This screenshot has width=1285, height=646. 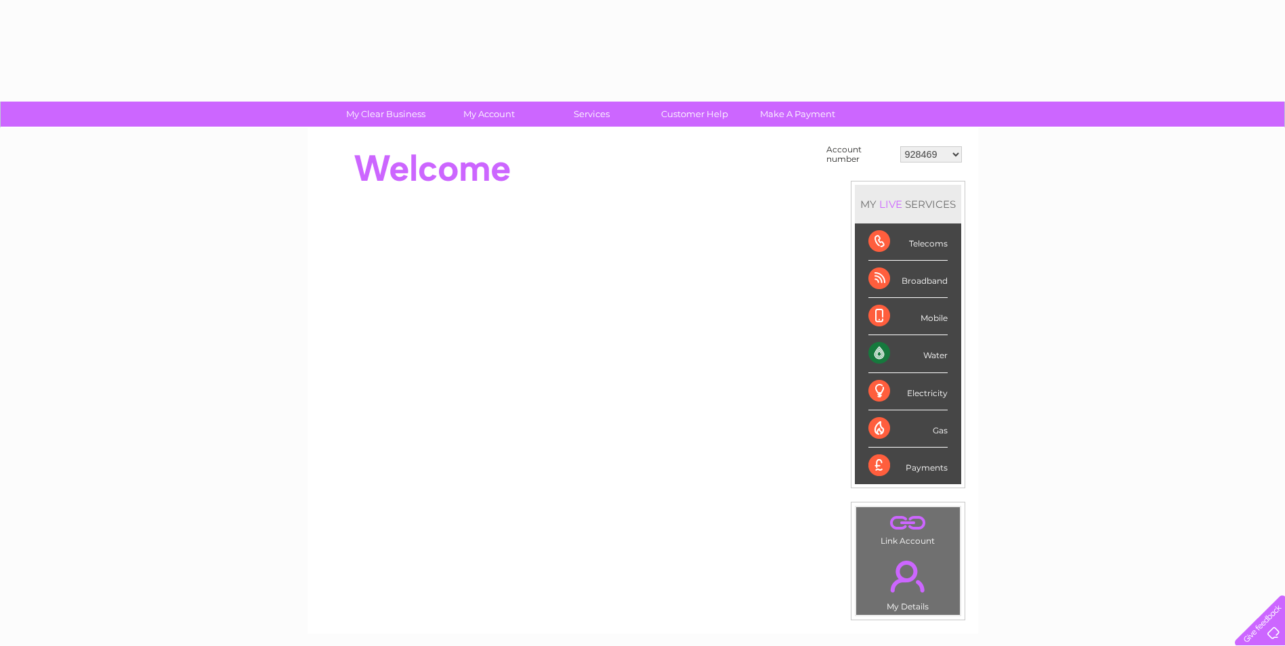 I want to click on div: Payments, so click(x=908, y=466).